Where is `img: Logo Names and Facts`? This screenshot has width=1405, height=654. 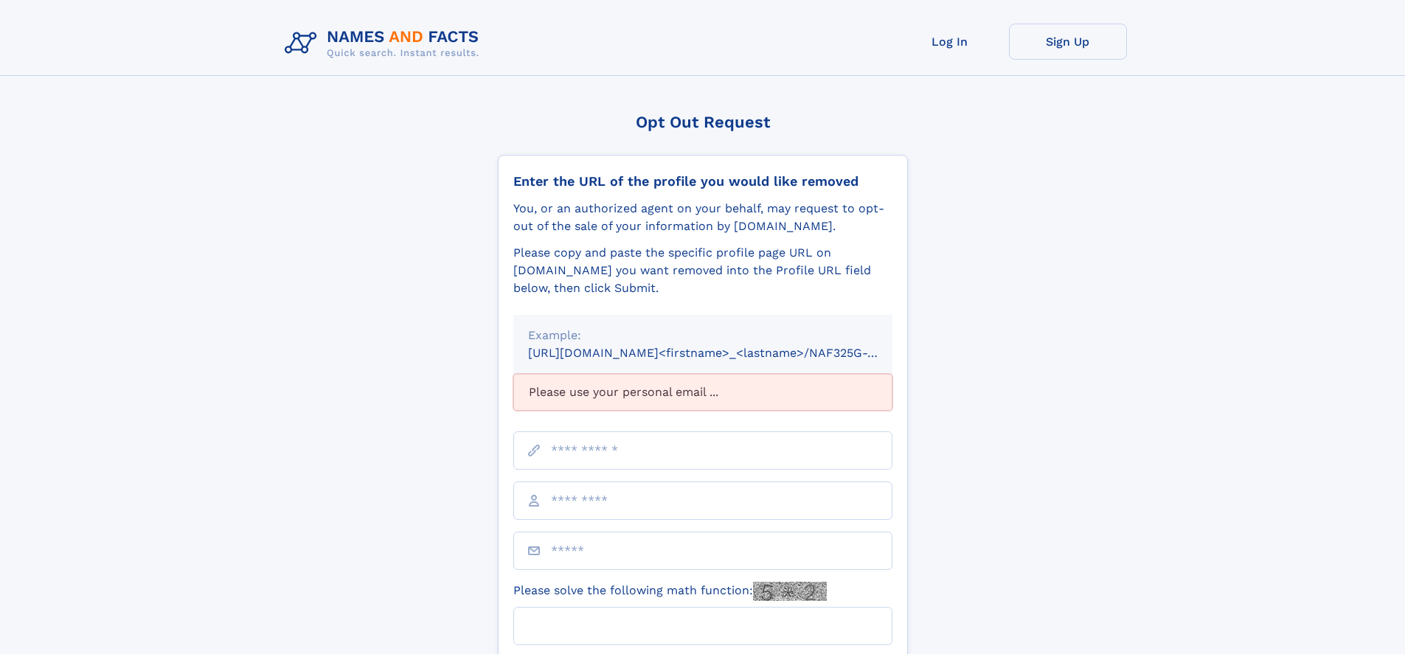
img: Logo Names and Facts is located at coordinates (385, 44).